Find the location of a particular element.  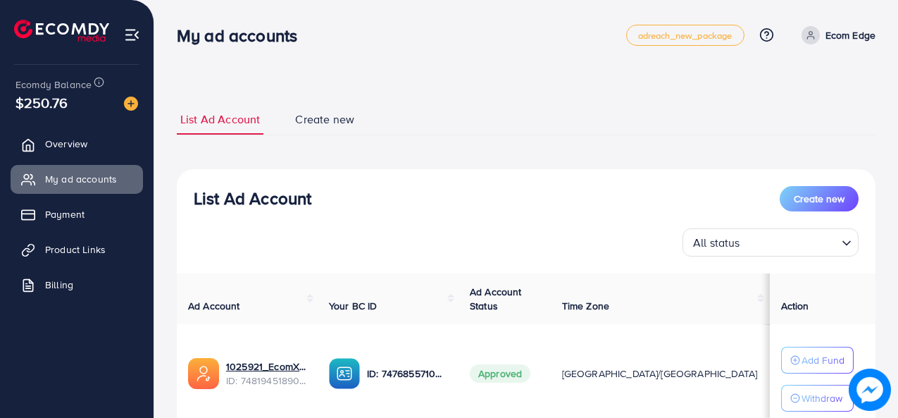

a: Product Links is located at coordinates (77, 249).